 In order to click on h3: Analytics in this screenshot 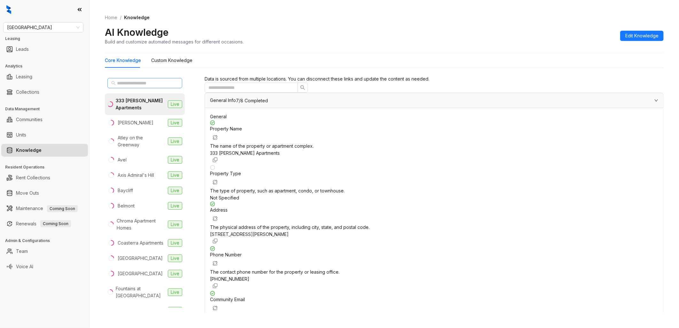, I will do `click(47, 66)`.